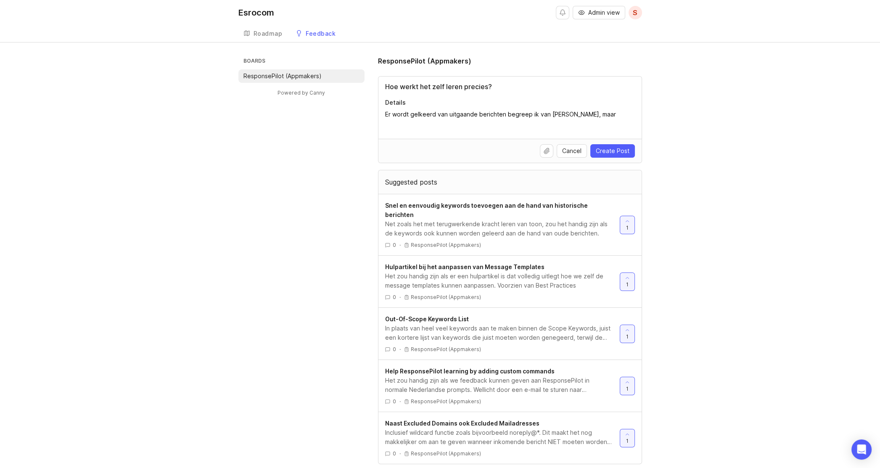  I want to click on p: Details, so click(510, 103).